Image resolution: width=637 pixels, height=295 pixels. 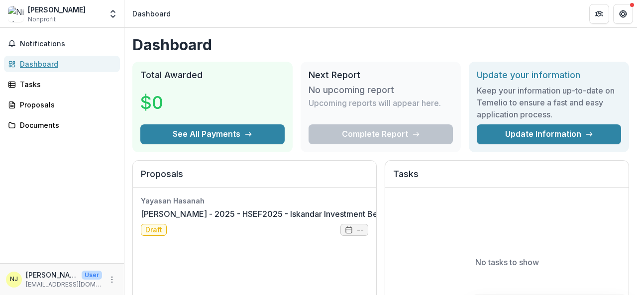 What do you see at coordinates (549, 75) in the screenshot?
I see `h2: Update your information` at bounding box center [549, 75].